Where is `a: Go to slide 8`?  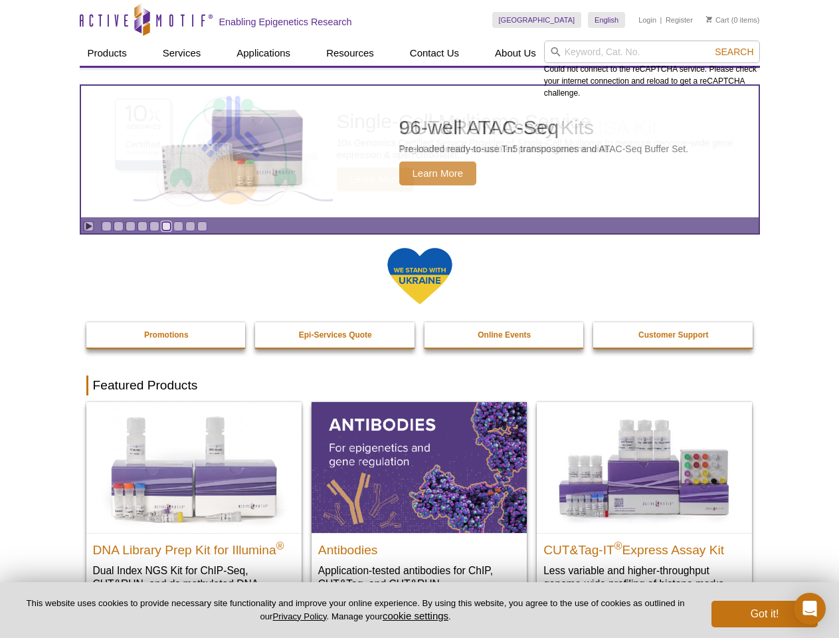
a: Go to slide 8 is located at coordinates (190, 226).